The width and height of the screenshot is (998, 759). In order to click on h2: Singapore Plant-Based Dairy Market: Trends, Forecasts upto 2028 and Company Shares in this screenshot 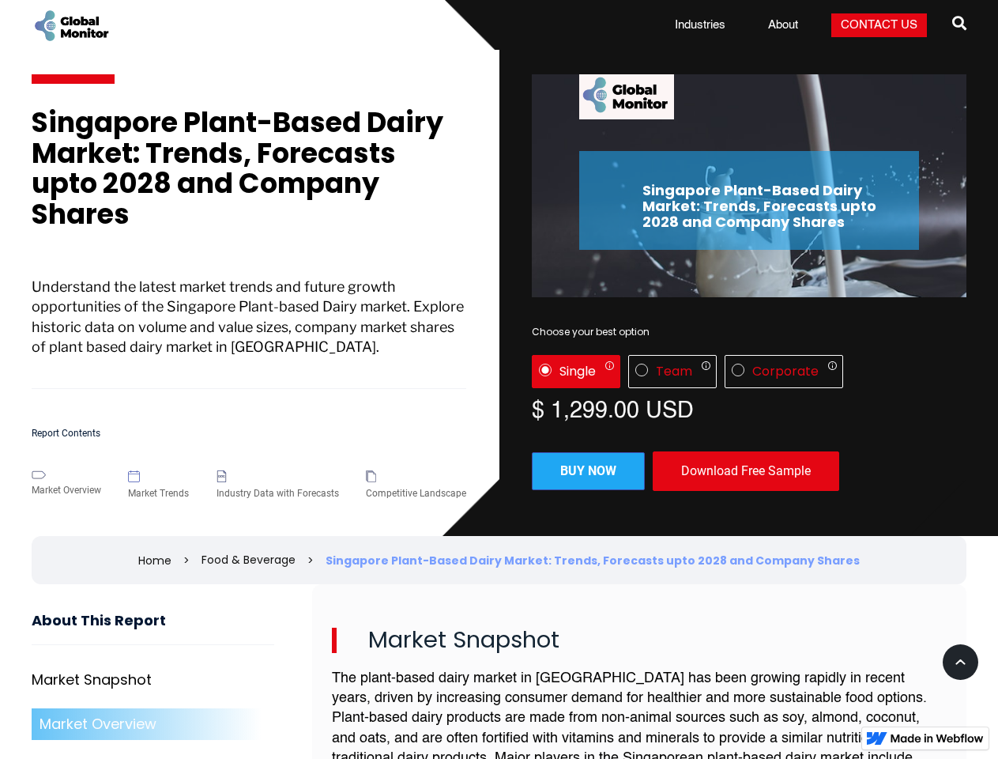, I will do `click(773, 205)`.